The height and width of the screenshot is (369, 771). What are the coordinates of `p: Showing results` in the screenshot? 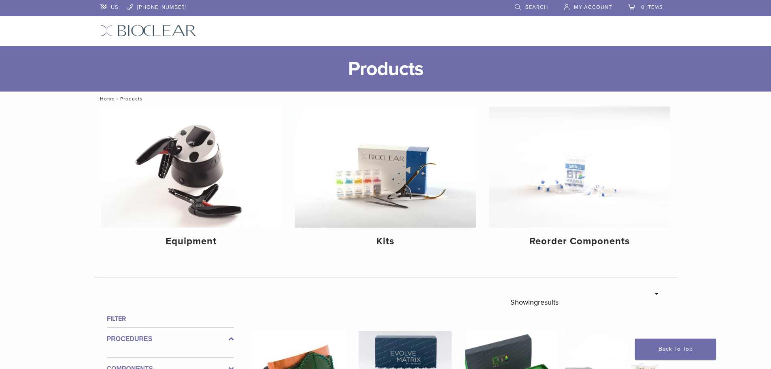 It's located at (534, 302).